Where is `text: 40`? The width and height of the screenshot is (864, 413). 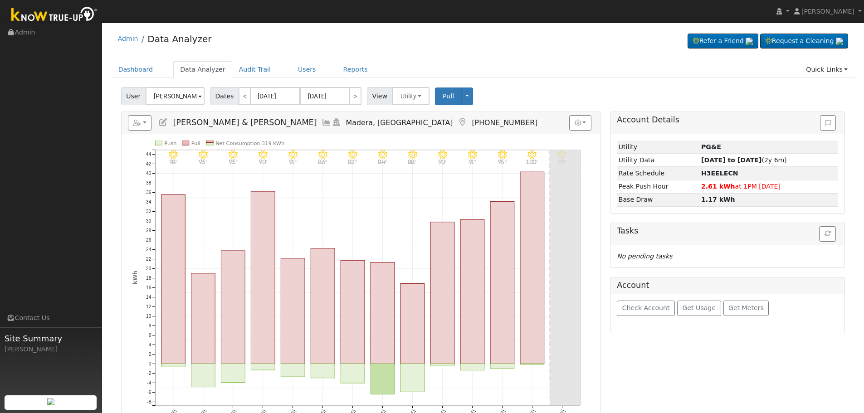 text: 40 is located at coordinates (149, 173).